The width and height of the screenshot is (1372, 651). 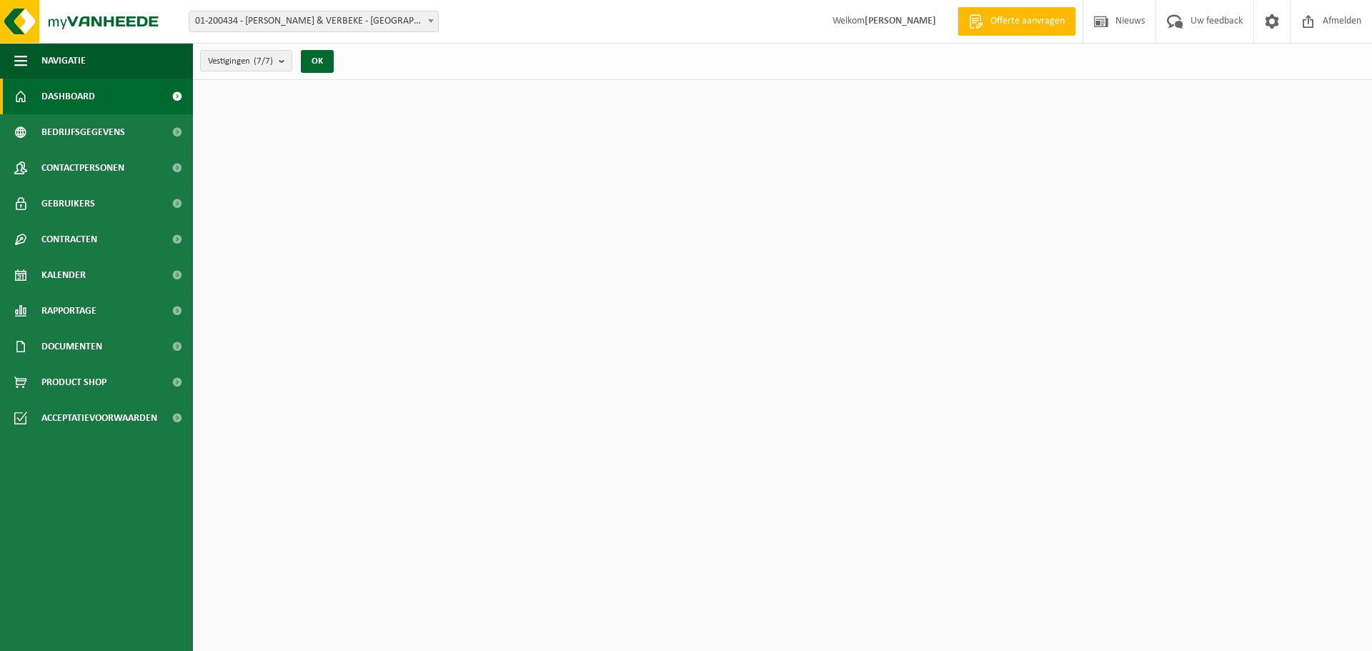 I want to click on span: Rapportage, so click(x=69, y=311).